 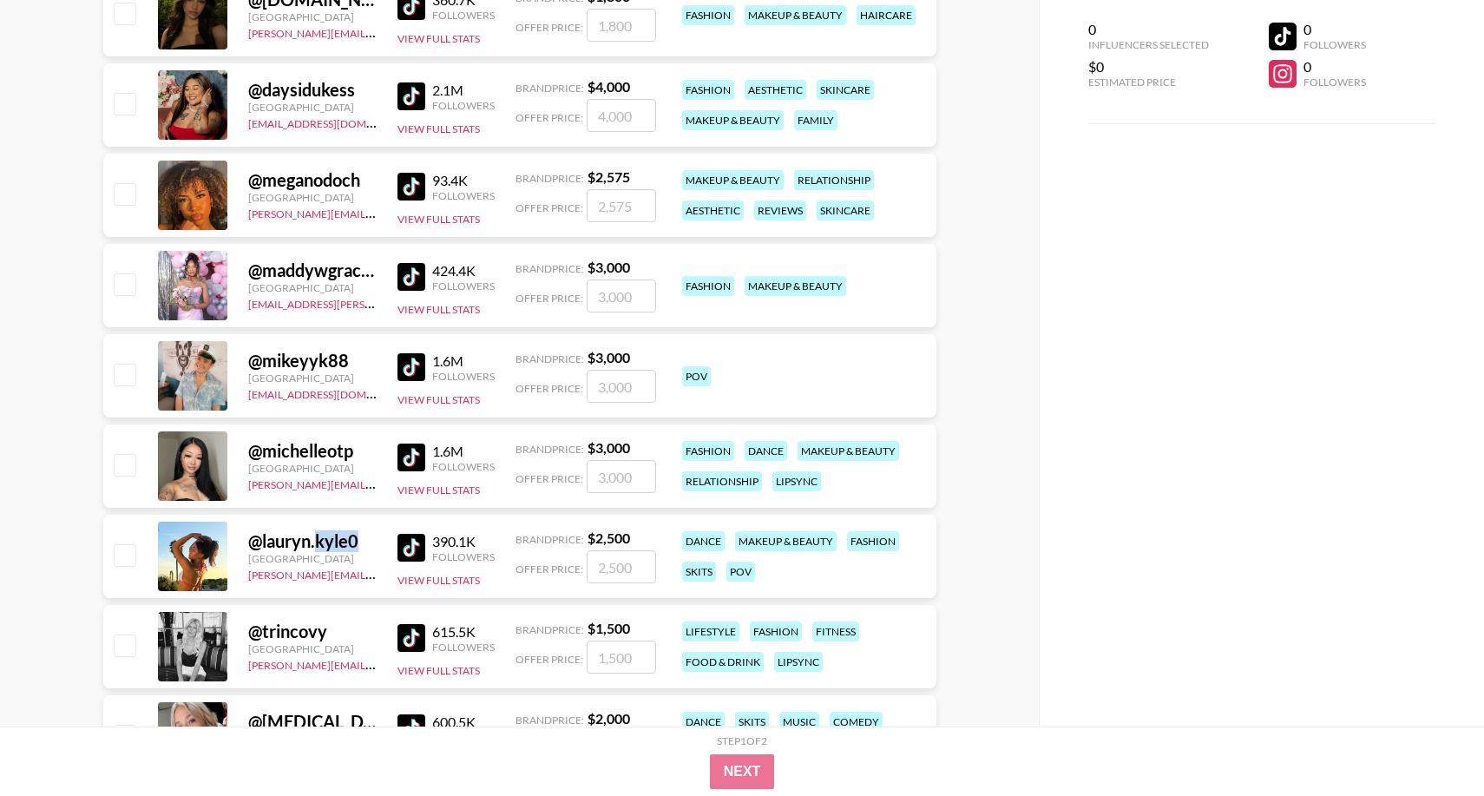 What do you see at coordinates (608, 718) in the screenshot?
I see `strong: $ 2,000` at bounding box center [608, 718].